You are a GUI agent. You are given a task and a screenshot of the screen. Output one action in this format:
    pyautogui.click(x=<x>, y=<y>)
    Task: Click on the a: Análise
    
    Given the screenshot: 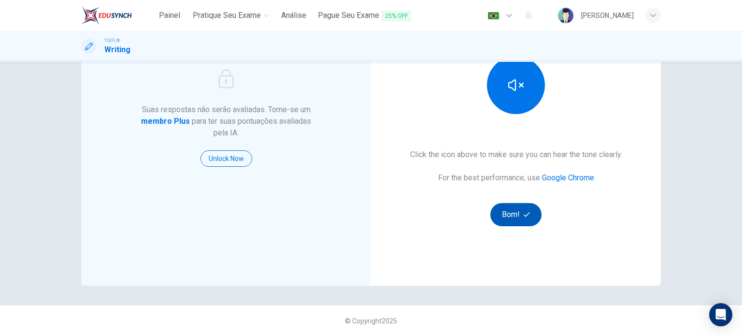 What is the action you would take?
    pyautogui.click(x=294, y=15)
    